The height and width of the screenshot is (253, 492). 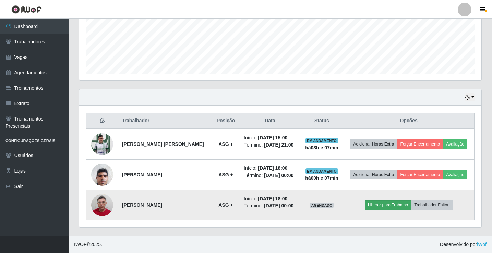 I want to click on span: IWOF, so click(x=80, y=245).